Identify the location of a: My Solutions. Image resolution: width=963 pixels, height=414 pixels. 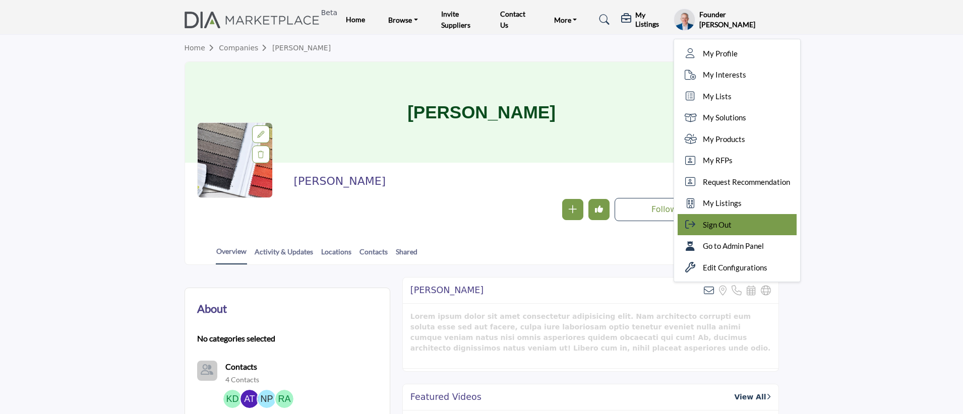
(737, 117).